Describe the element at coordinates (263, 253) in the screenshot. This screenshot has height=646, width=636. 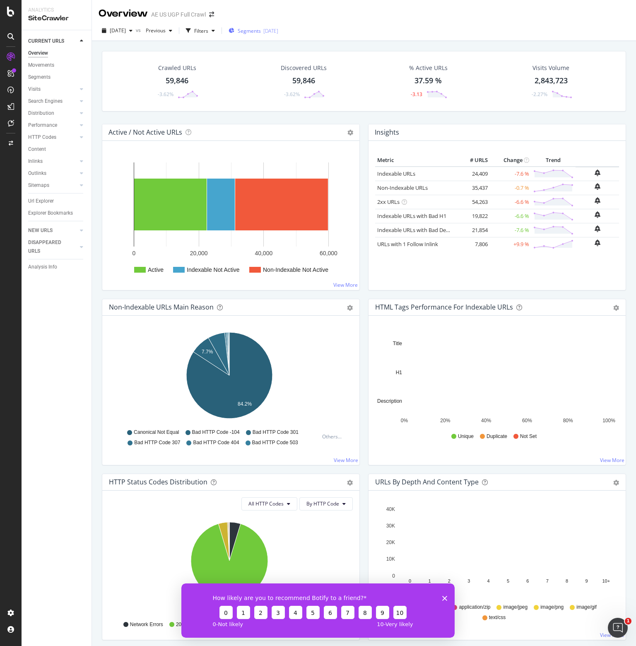
I see `text: 40,000` at that location.